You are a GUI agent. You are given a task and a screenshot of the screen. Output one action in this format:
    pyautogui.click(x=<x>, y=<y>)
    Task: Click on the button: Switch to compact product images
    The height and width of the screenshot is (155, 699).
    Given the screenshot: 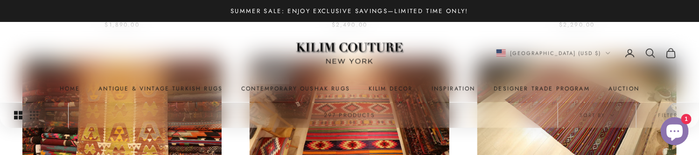 What is the action you would take?
    pyautogui.click(x=50, y=115)
    